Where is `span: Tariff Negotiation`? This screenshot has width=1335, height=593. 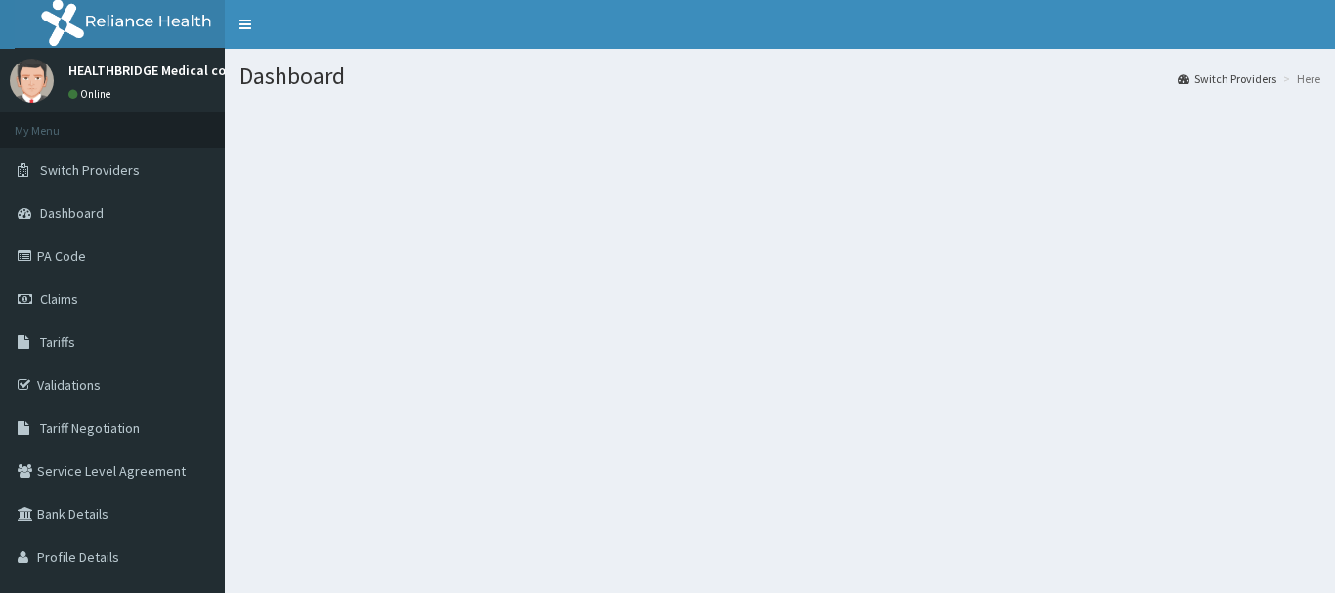
span: Tariff Negotiation is located at coordinates (90, 428).